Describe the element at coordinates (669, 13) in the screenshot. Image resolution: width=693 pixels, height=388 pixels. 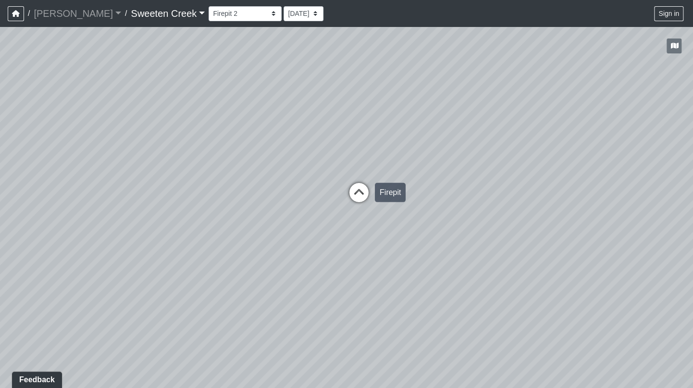
I see `button: Sign in` at that location.